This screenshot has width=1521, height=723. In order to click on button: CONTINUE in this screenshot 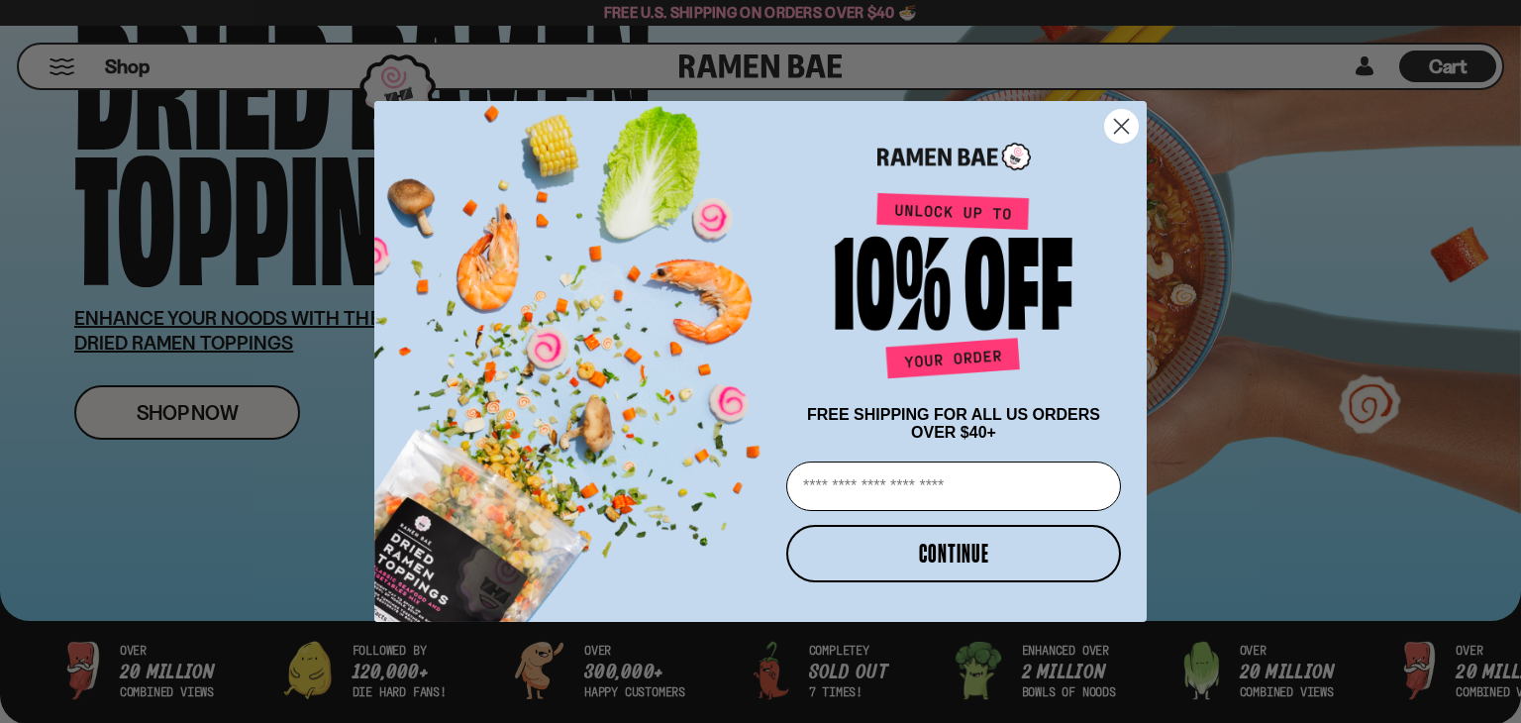, I will do `click(954, 554)`.